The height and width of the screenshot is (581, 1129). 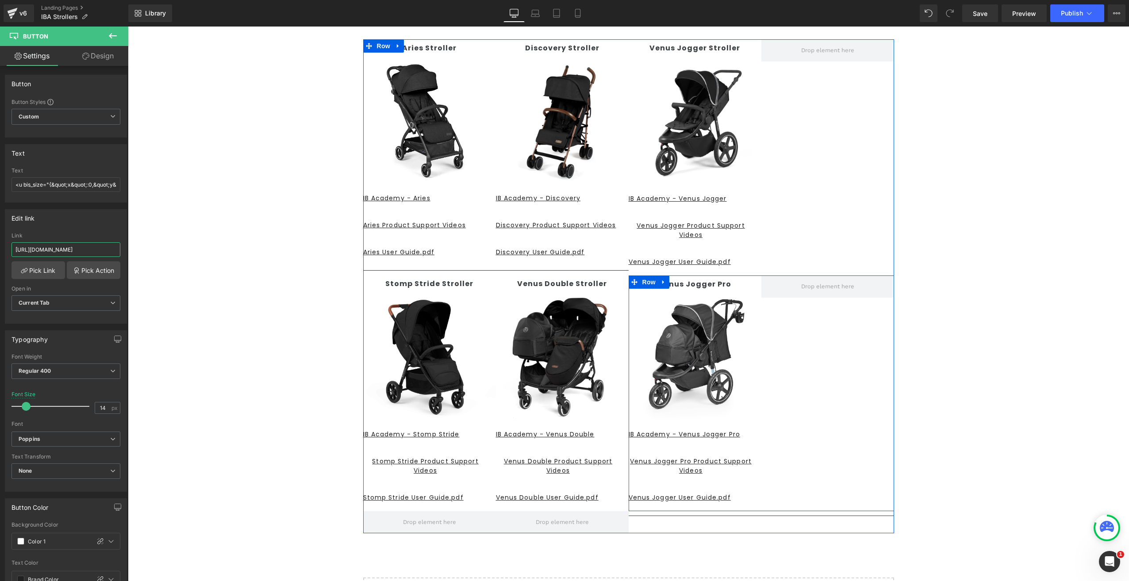 What do you see at coordinates (66, 457) in the screenshot?
I see `div: Text Transform` at bounding box center [66, 457].